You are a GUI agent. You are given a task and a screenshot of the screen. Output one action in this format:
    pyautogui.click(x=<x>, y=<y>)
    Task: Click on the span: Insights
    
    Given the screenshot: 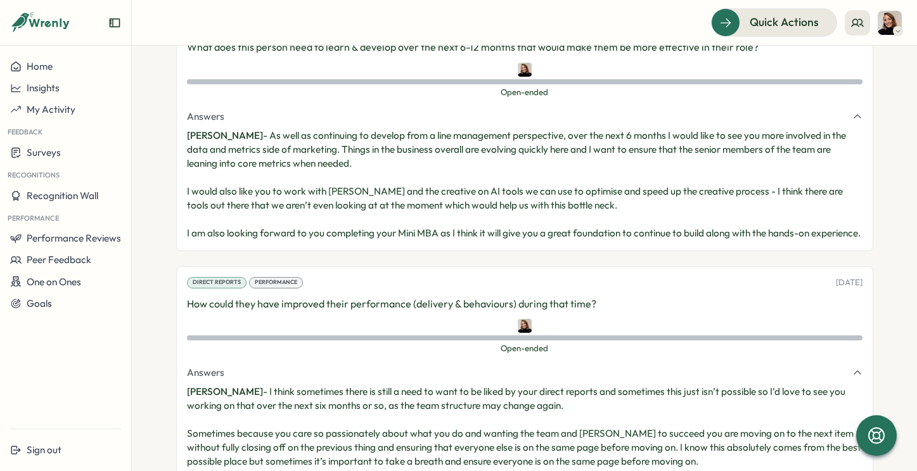 What is the action you would take?
    pyautogui.click(x=43, y=87)
    